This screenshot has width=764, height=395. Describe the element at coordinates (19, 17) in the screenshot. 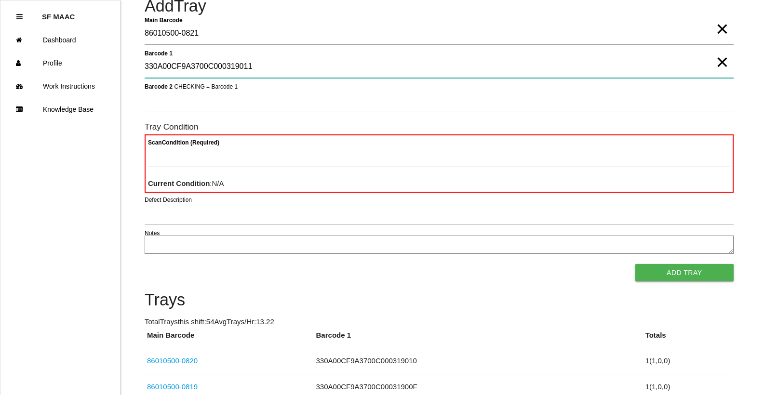

I see `div: Close` at that location.